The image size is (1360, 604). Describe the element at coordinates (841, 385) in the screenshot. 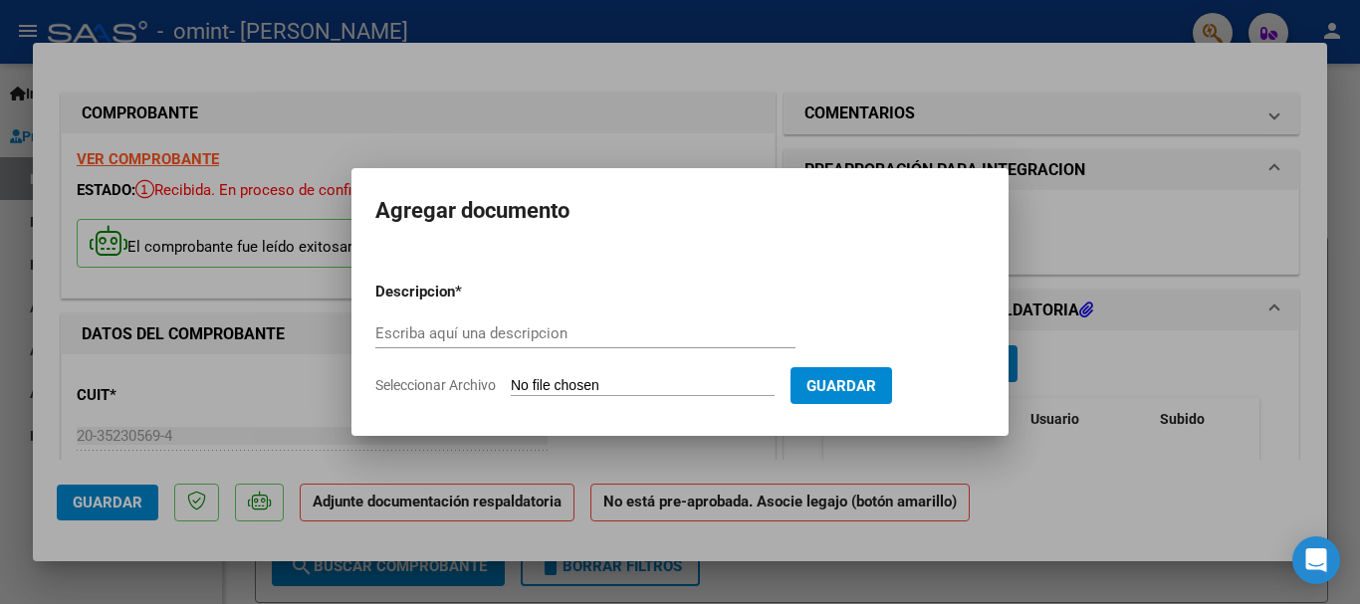

I see `button: Guardar` at that location.